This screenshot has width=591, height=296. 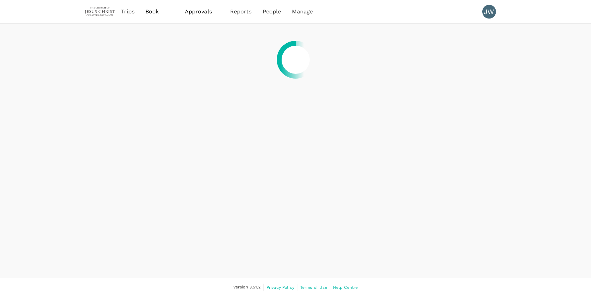 What do you see at coordinates (202, 12) in the screenshot?
I see `span: Approvals` at bounding box center [202, 12].